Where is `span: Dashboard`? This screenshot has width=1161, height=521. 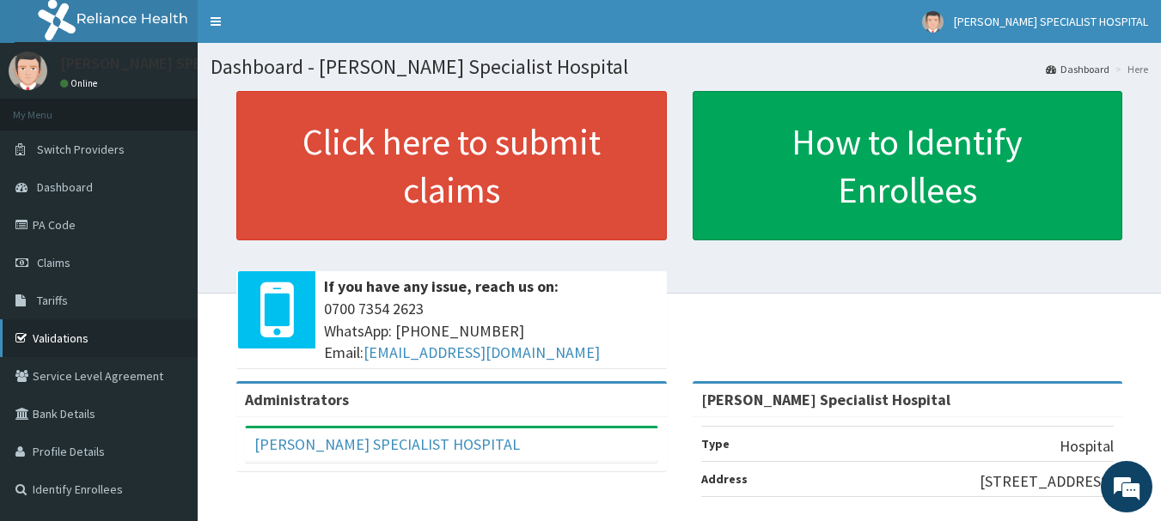 span: Dashboard is located at coordinates (64, 187).